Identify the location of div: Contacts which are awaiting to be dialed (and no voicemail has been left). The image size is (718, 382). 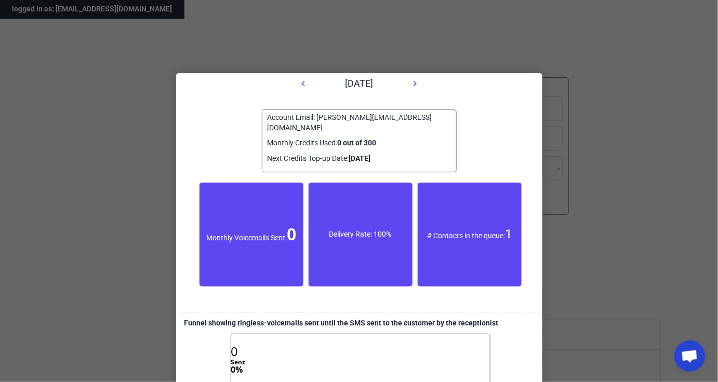
(470, 235).